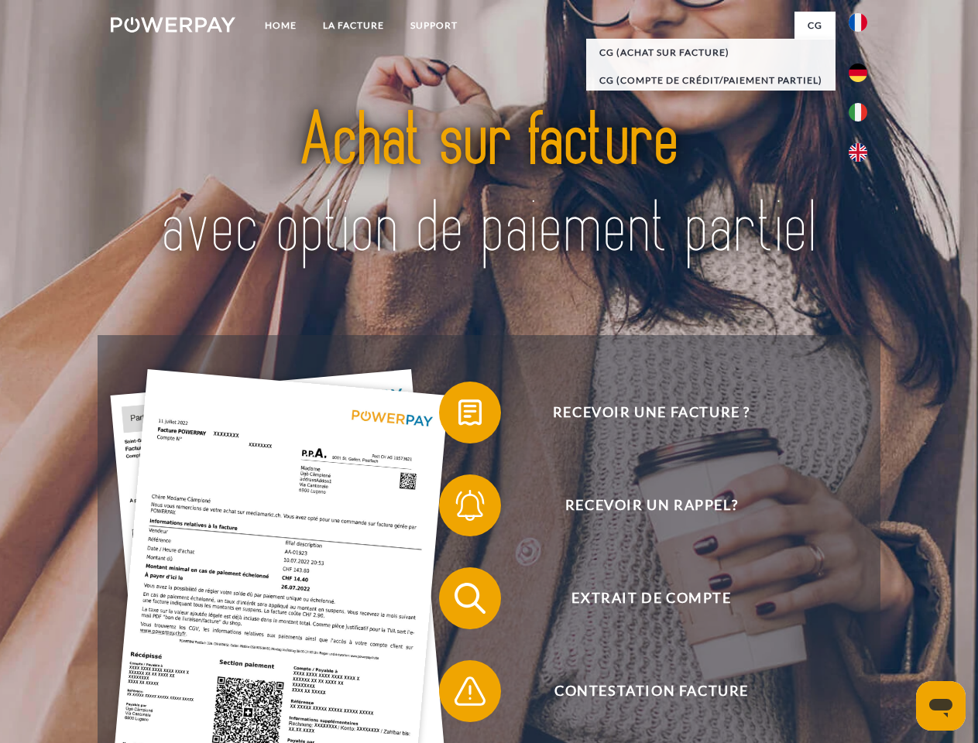 This screenshot has height=743, width=978. What do you see at coordinates (651, 598) in the screenshot?
I see `span: Extrait de compte` at bounding box center [651, 598].